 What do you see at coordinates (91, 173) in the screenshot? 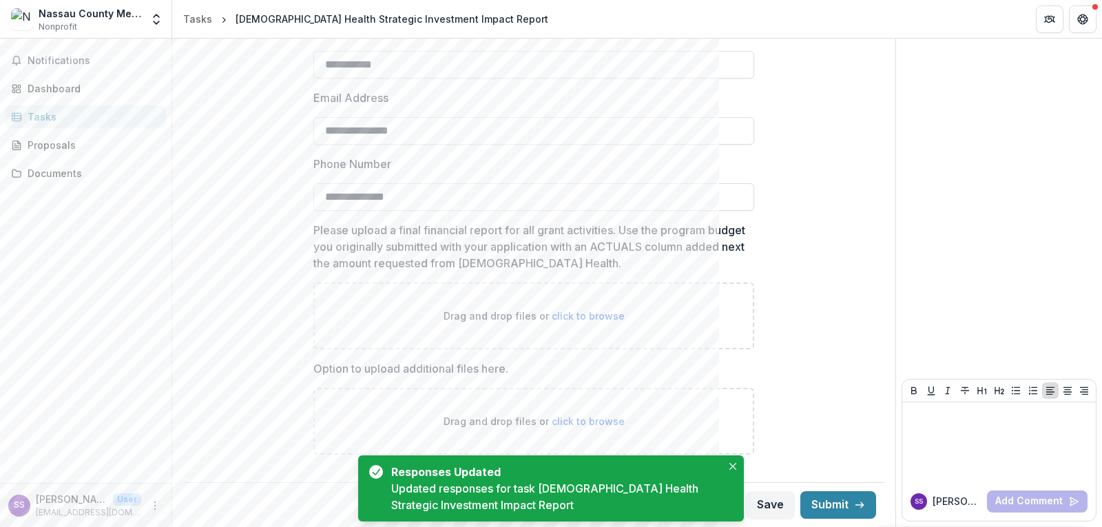
I see `div: Documents` at bounding box center [91, 173].